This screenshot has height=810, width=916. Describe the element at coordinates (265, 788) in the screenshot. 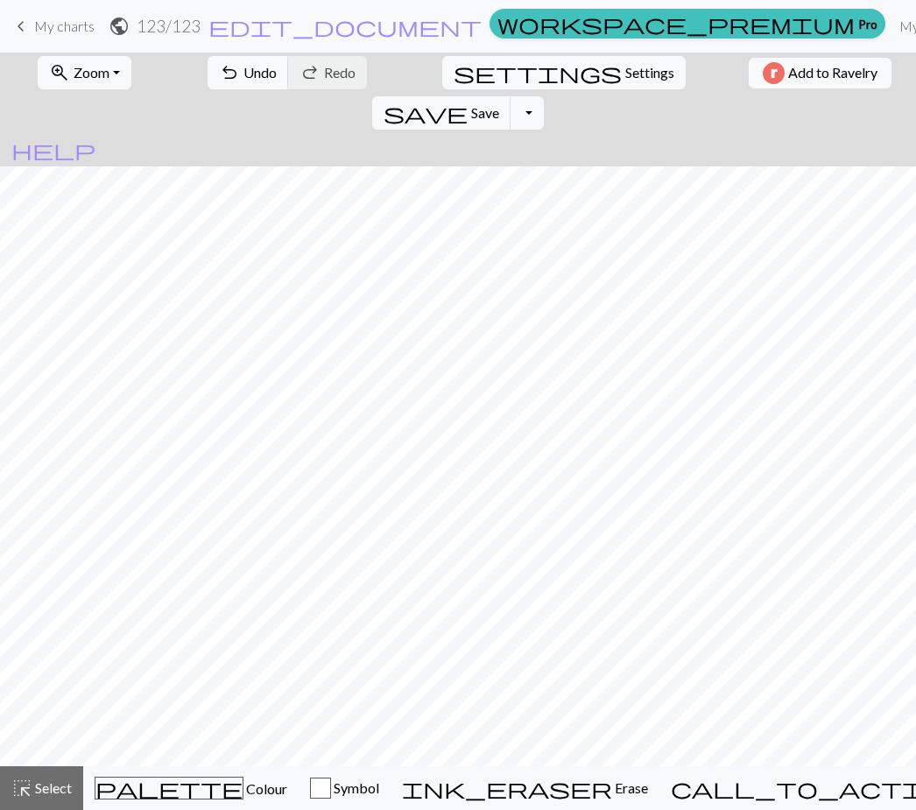

I see `span: Colour` at that location.